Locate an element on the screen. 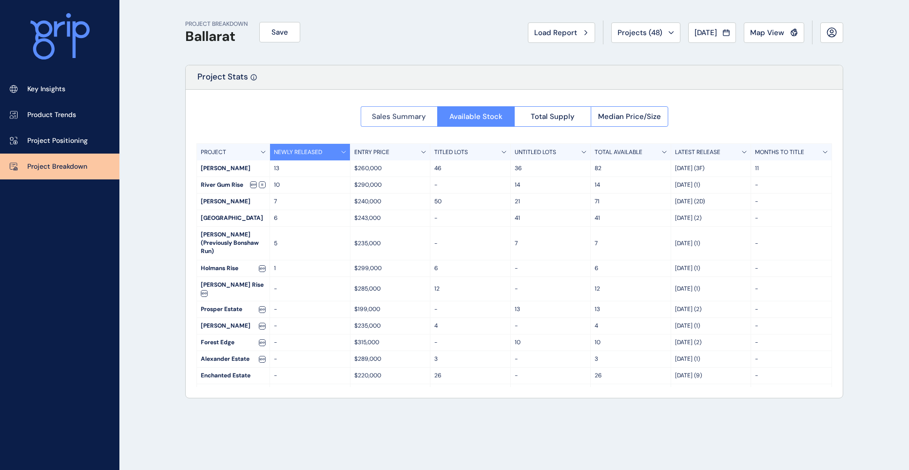 This screenshot has width=909, height=470. p: $220,000 is located at coordinates (391, 375).